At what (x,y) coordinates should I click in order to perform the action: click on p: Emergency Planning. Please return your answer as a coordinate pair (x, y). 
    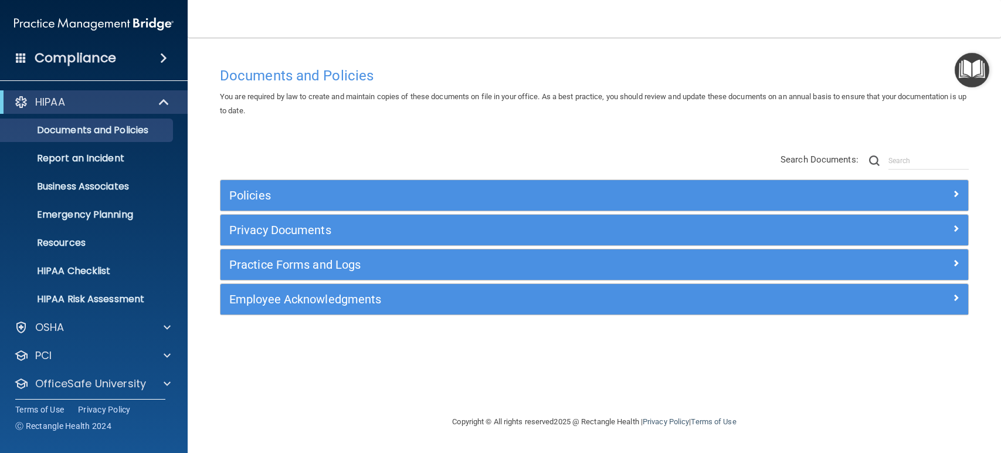
    Looking at the image, I should click on (87, 215).